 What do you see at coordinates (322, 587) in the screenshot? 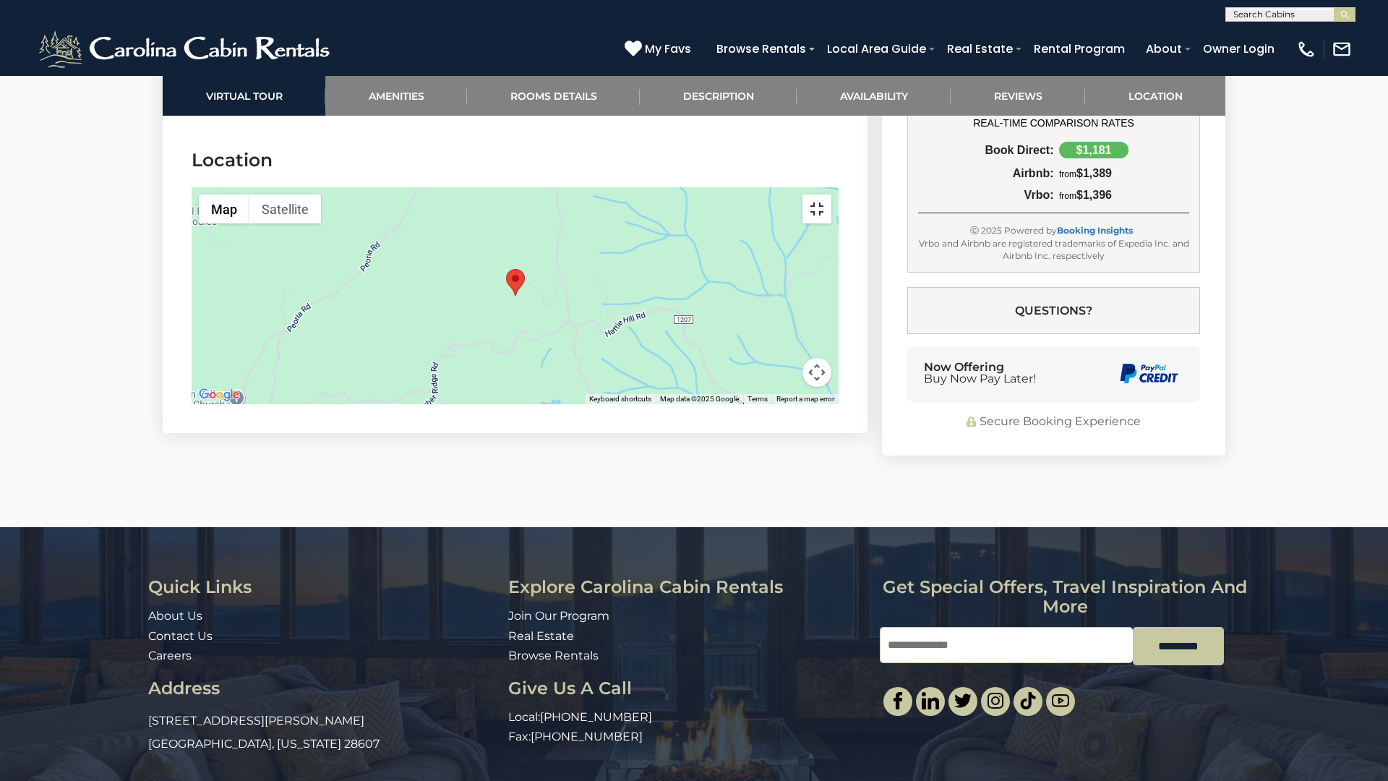
I see `h3: Quick Links` at bounding box center [322, 587].